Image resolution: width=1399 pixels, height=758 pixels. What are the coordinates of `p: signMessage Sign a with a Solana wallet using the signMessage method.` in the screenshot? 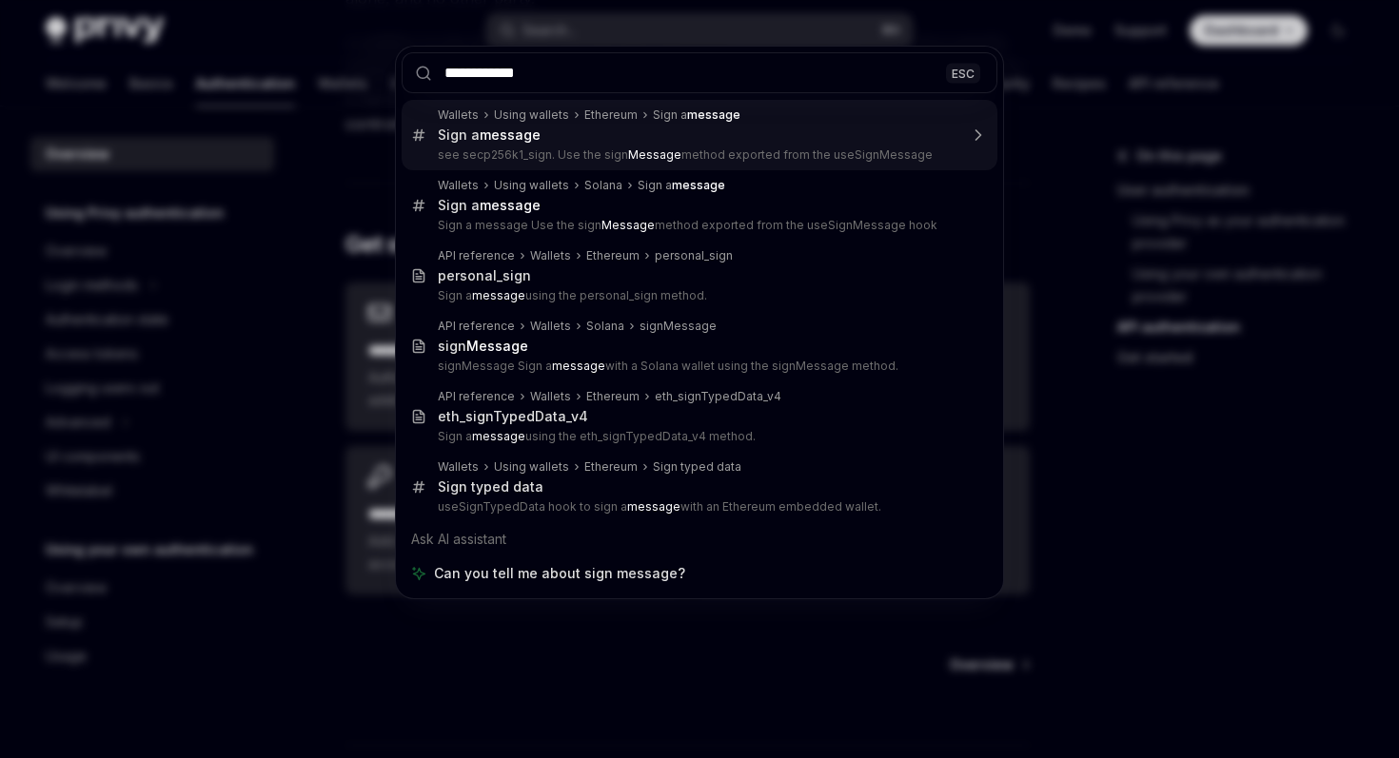 It's located at (697, 366).